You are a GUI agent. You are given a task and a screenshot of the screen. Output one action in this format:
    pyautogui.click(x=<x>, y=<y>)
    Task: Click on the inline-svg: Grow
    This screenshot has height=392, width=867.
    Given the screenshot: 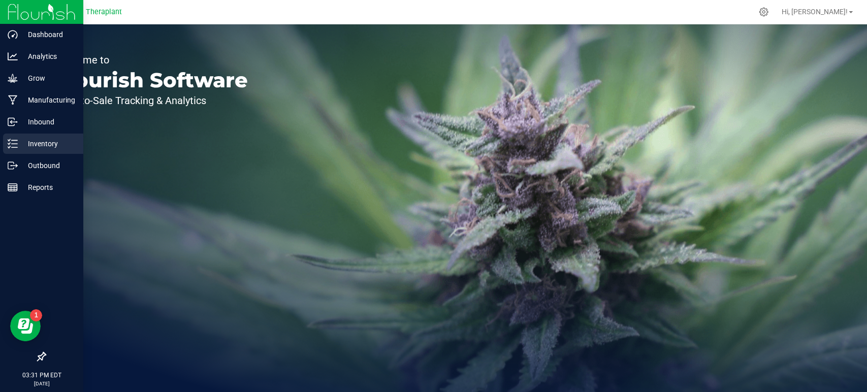 What is the action you would take?
    pyautogui.click(x=13, y=78)
    